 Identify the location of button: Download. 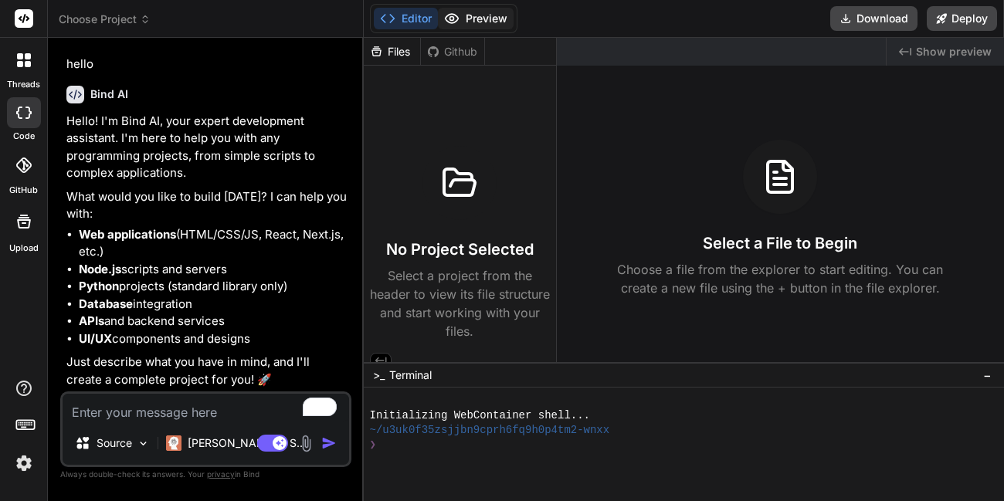
(873, 19).